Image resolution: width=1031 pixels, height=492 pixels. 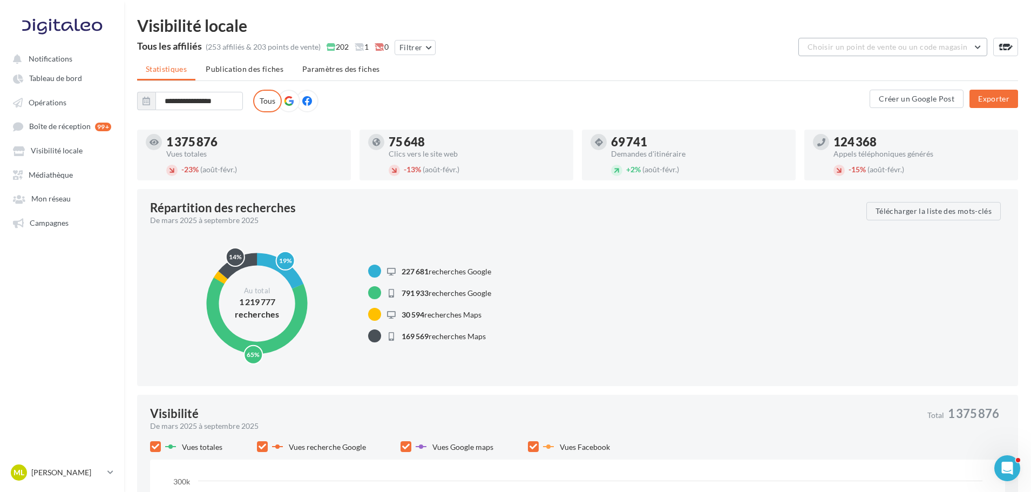 I want to click on span: Opérations, so click(x=47, y=102).